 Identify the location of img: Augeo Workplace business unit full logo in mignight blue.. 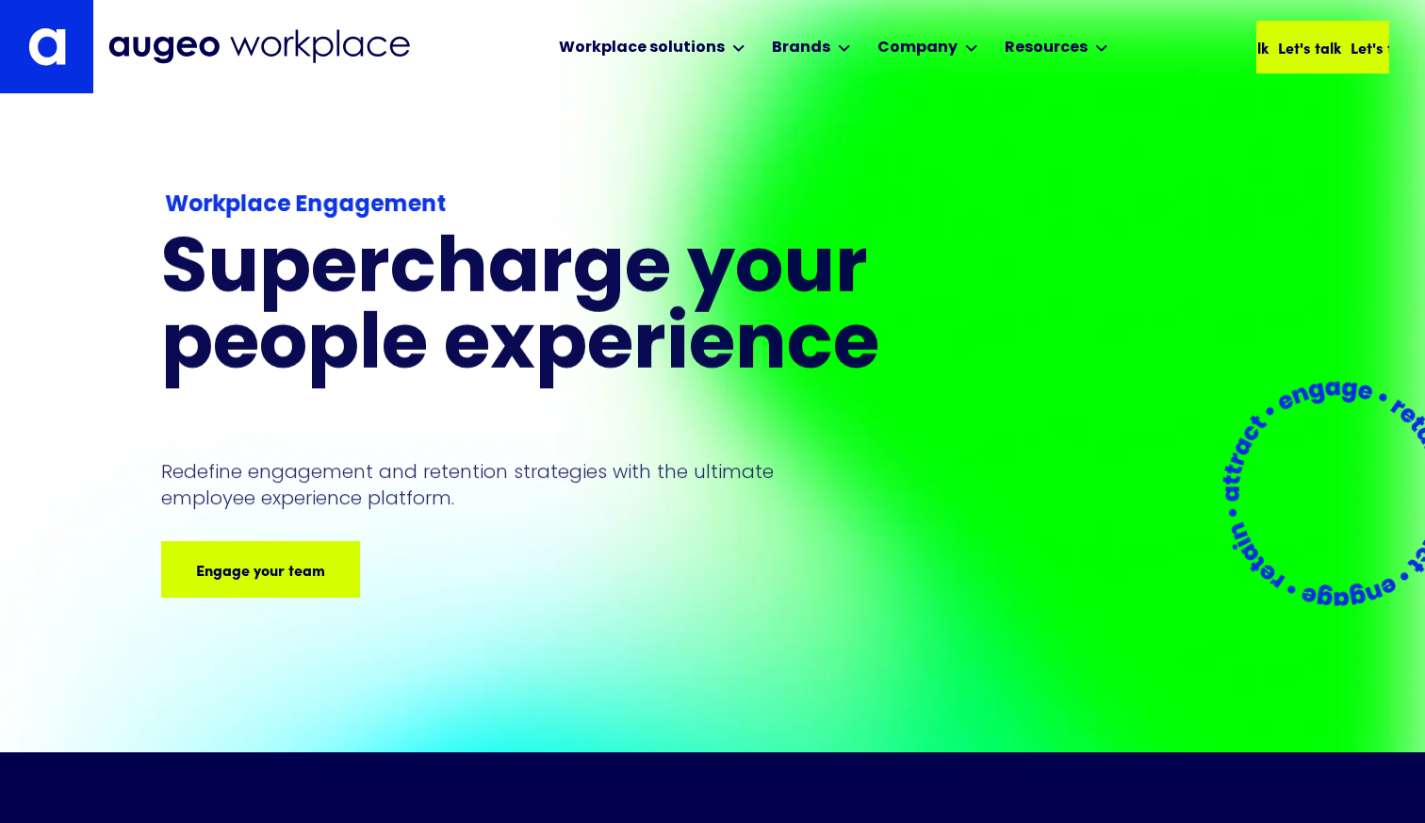
(259, 46).